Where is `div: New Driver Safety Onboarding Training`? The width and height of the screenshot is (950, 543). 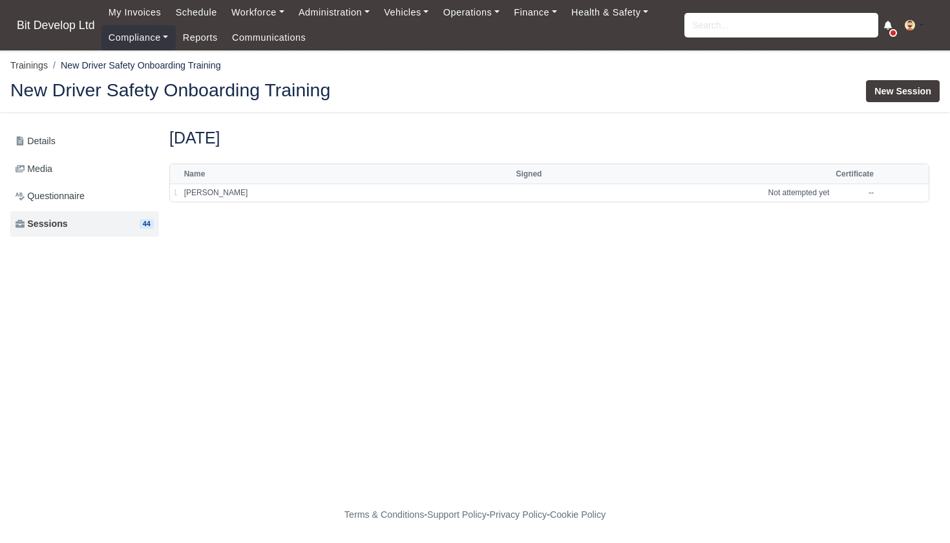
div: New Driver Safety Onboarding Training is located at coordinates (475, 91).